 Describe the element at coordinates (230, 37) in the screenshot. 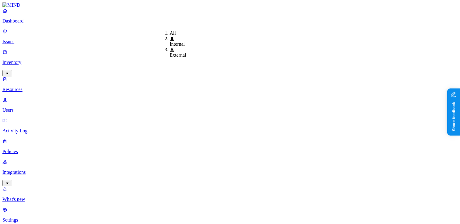

I see `a: Issues` at that location.